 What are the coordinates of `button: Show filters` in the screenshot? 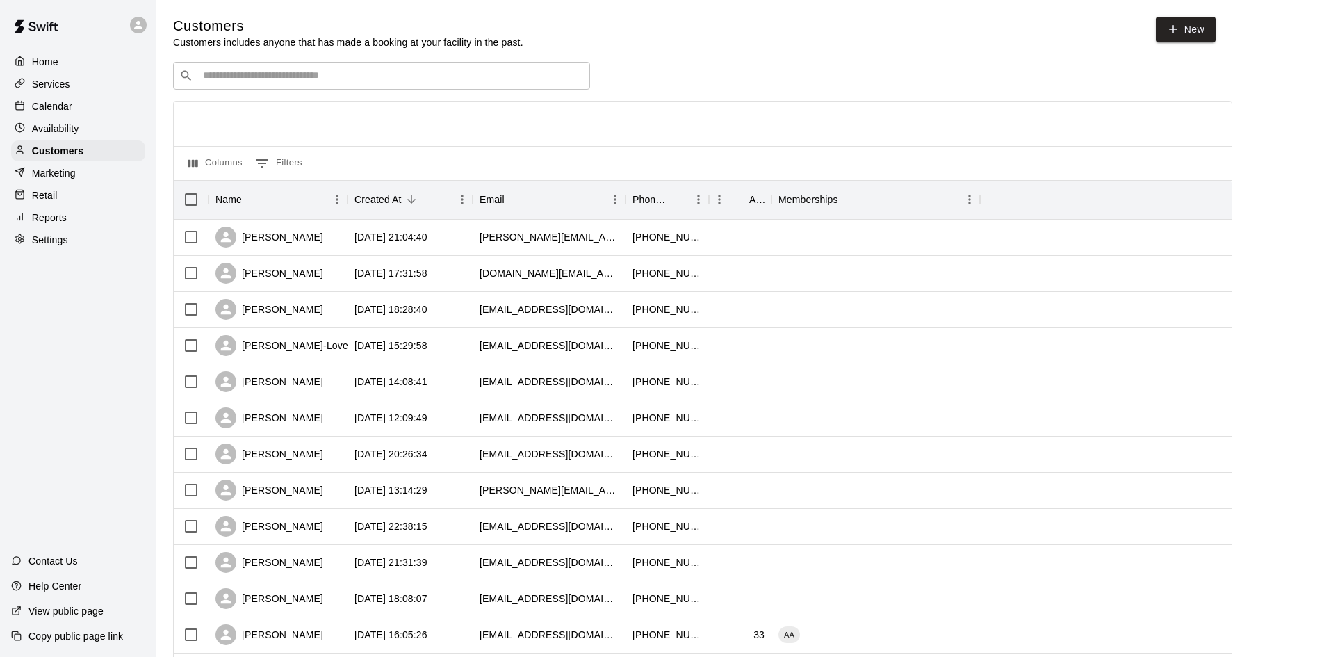 It's located at (279, 163).